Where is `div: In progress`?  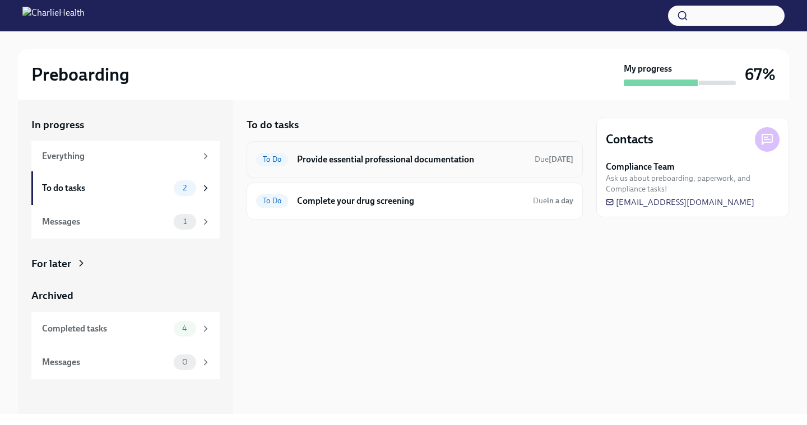
div: In progress is located at coordinates (125, 125).